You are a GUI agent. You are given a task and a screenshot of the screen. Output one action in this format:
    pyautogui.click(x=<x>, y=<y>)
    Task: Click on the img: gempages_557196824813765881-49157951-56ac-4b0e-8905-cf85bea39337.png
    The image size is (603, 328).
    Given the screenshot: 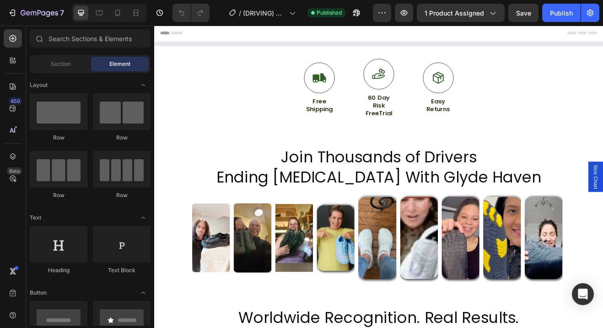 What is the action you would take?
    pyautogui.click(x=69, y=260)
    